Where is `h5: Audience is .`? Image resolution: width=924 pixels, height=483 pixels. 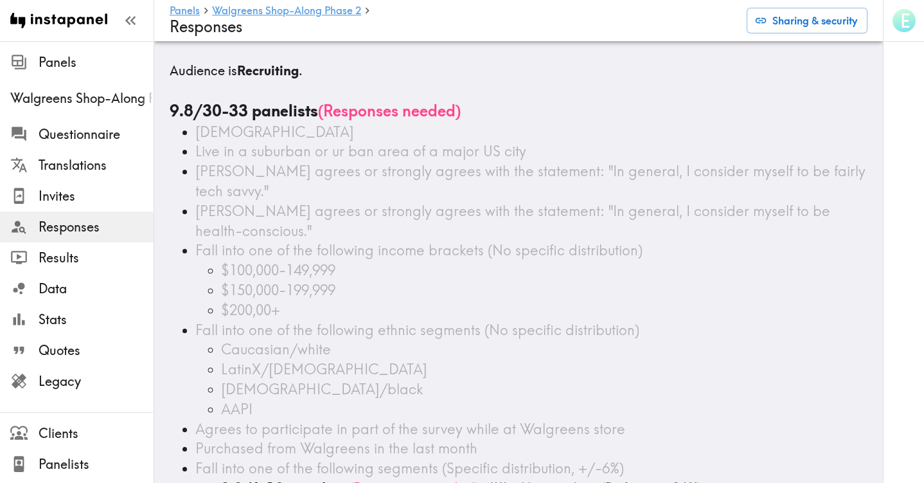
h5: Audience is . is located at coordinates (519, 71).